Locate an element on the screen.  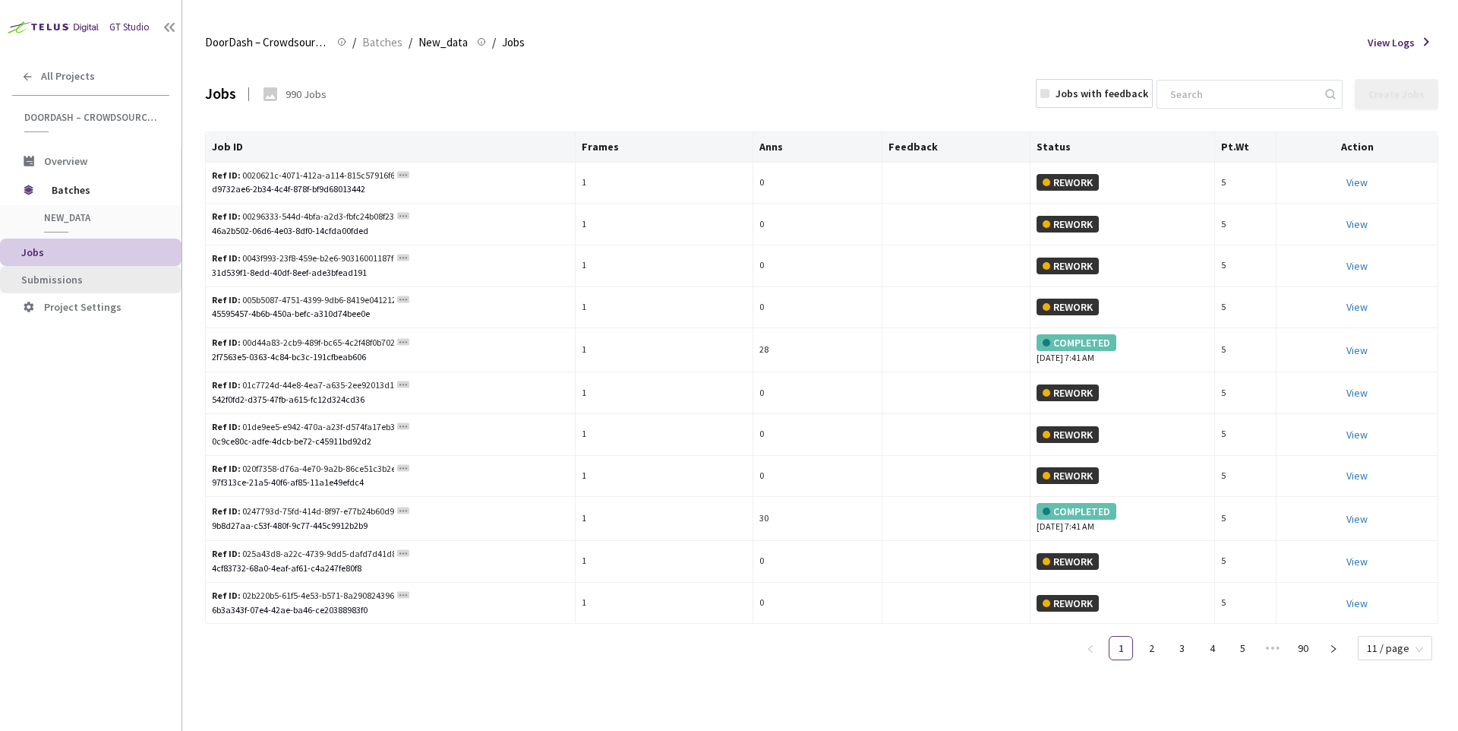
div: 01c7724d-44e8-4ea7-a635-2ee92013d123-retina-large is located at coordinates (303, 385).